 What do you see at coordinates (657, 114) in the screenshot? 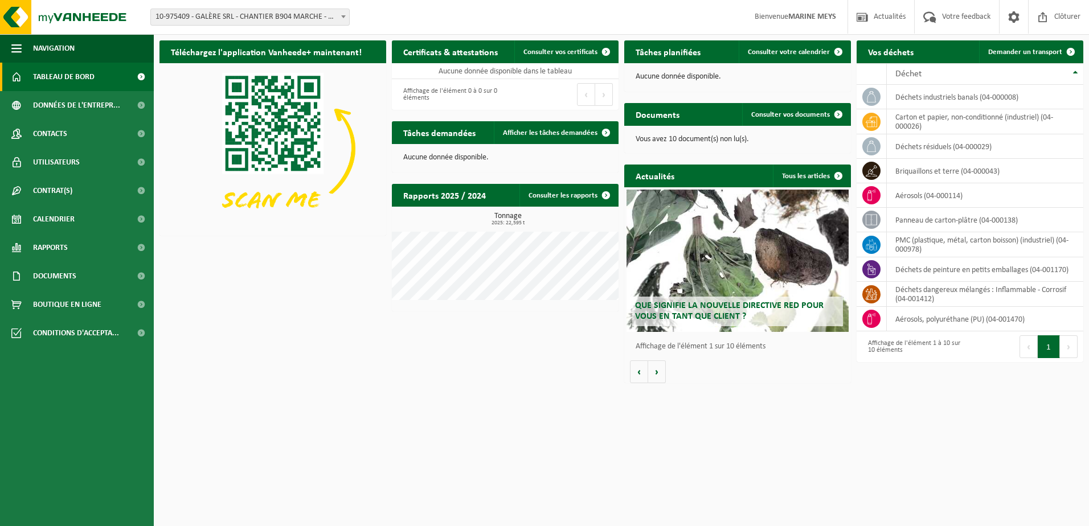
I see `h2: Documents` at bounding box center [657, 114].